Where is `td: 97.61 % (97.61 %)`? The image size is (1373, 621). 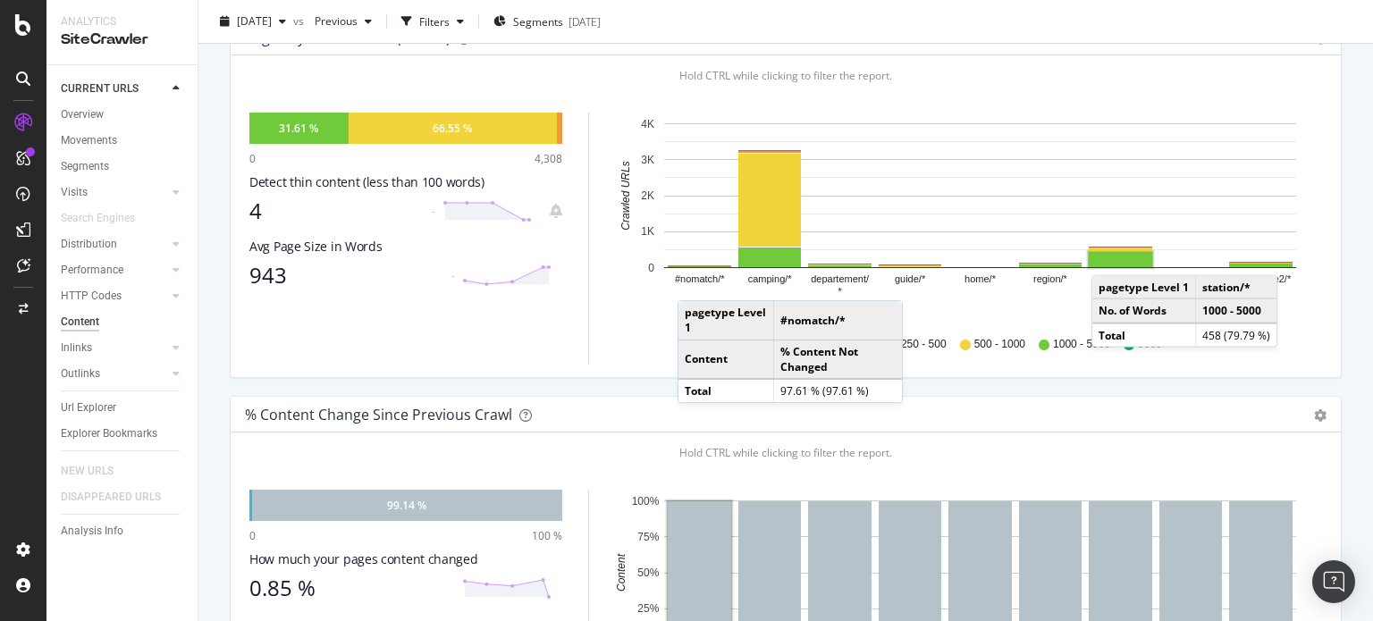
td: 97.61 % (97.61 %) is located at coordinates (839, 391).